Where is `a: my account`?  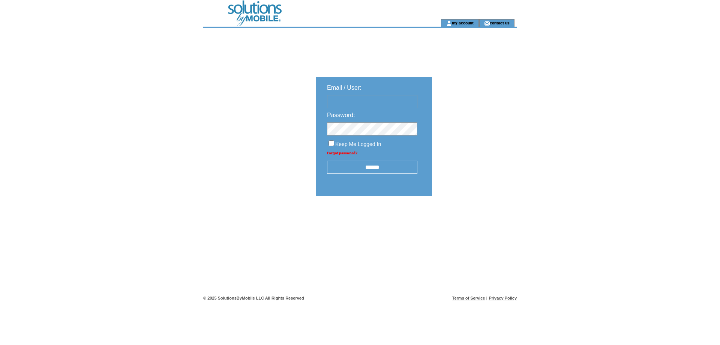
a: my account is located at coordinates (463, 23).